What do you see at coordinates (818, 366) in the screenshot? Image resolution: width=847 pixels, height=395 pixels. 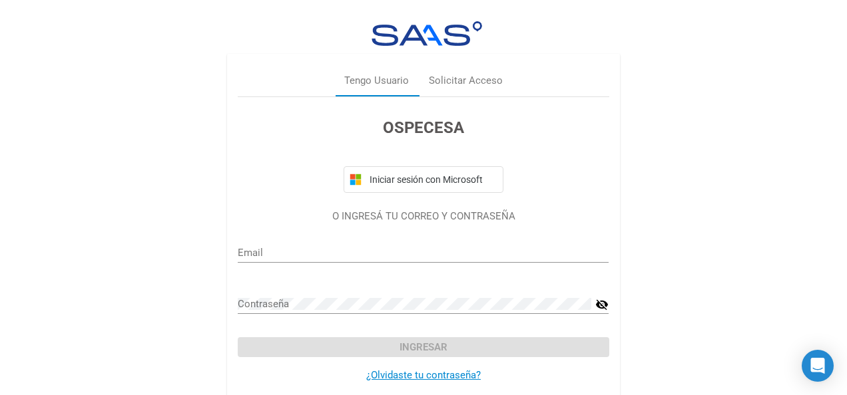 I see `div: Open Intercom Messenger` at bounding box center [818, 366].